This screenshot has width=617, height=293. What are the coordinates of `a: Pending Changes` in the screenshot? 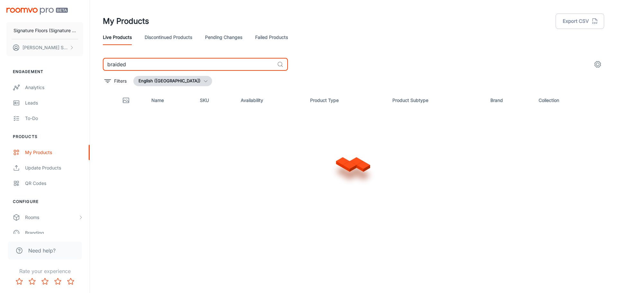 It's located at (224, 37).